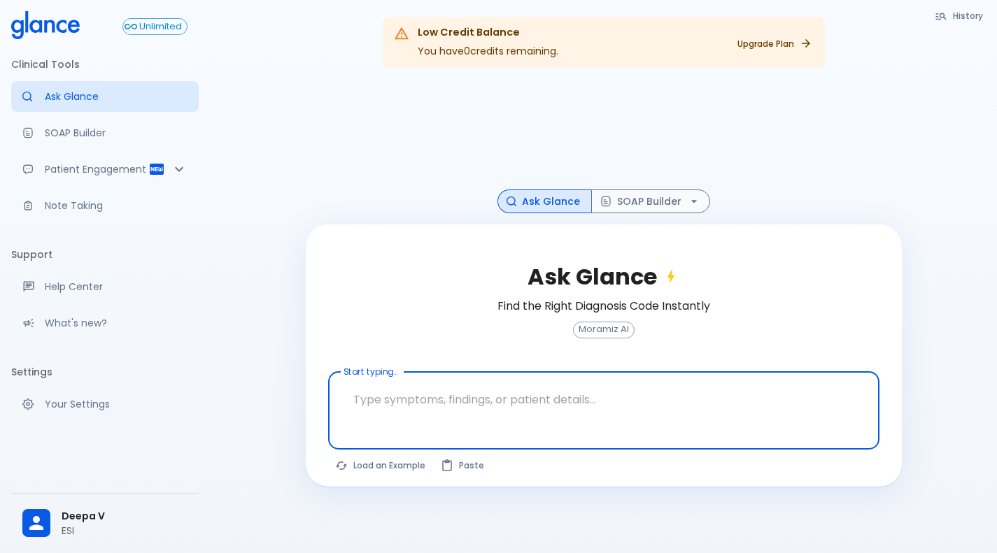 This screenshot has height=553, width=997. What do you see at coordinates (488, 33) in the screenshot?
I see `div: Low Credit Balance` at bounding box center [488, 33].